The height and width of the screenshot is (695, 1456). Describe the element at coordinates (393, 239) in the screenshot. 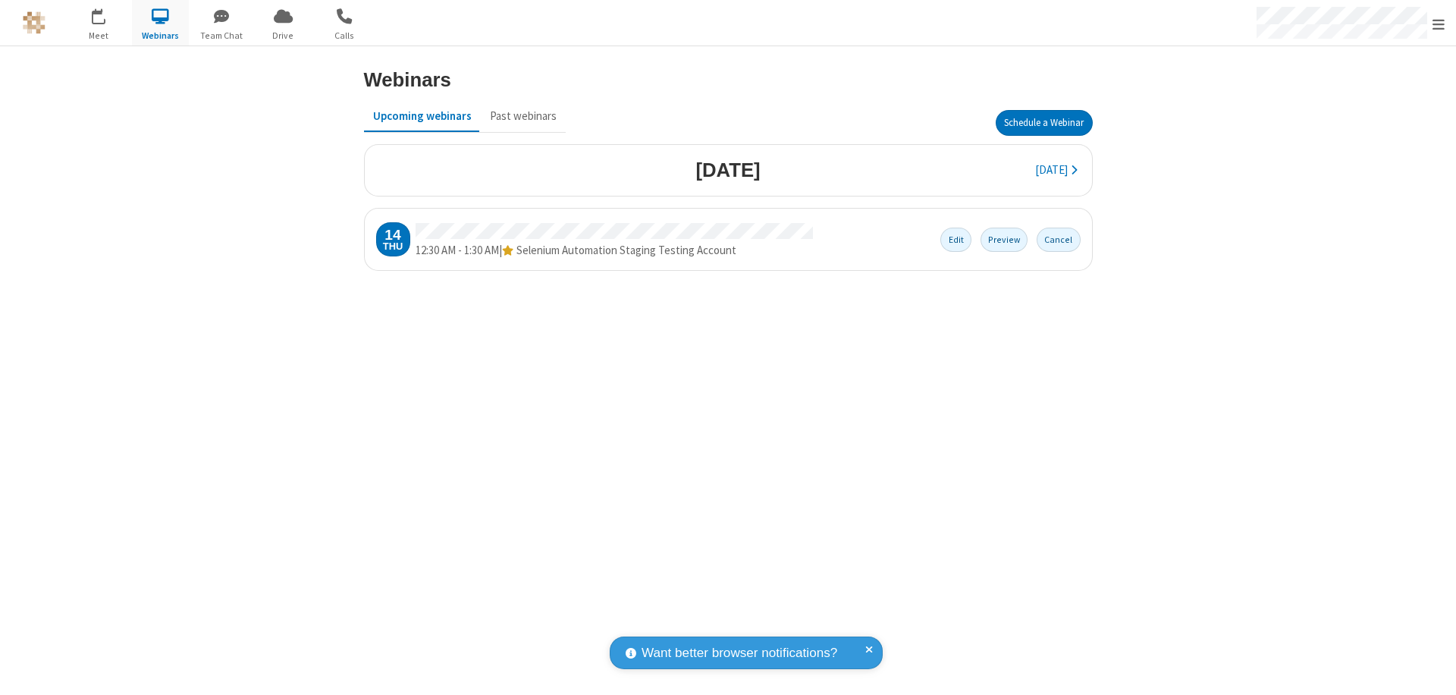

I see `div: Thursday, August 14, 2025 12:30 AM` at that location.